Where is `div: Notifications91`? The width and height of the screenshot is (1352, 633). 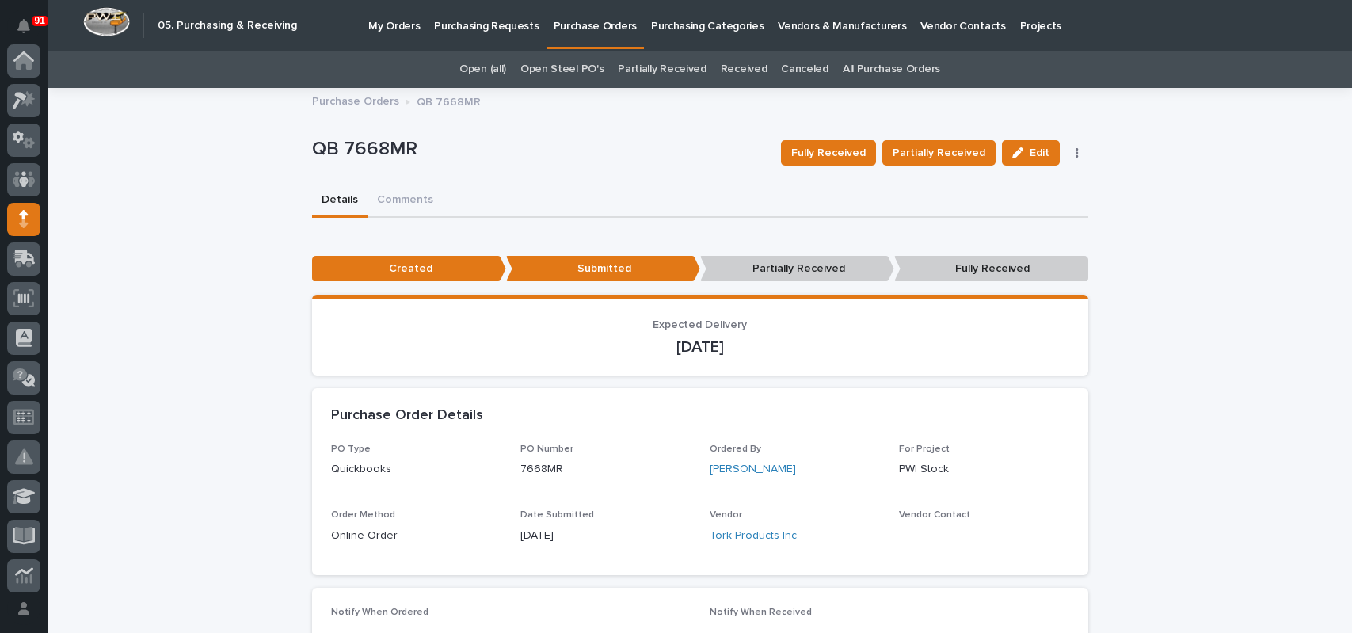
div: Notifications91 is located at coordinates (30, 32).